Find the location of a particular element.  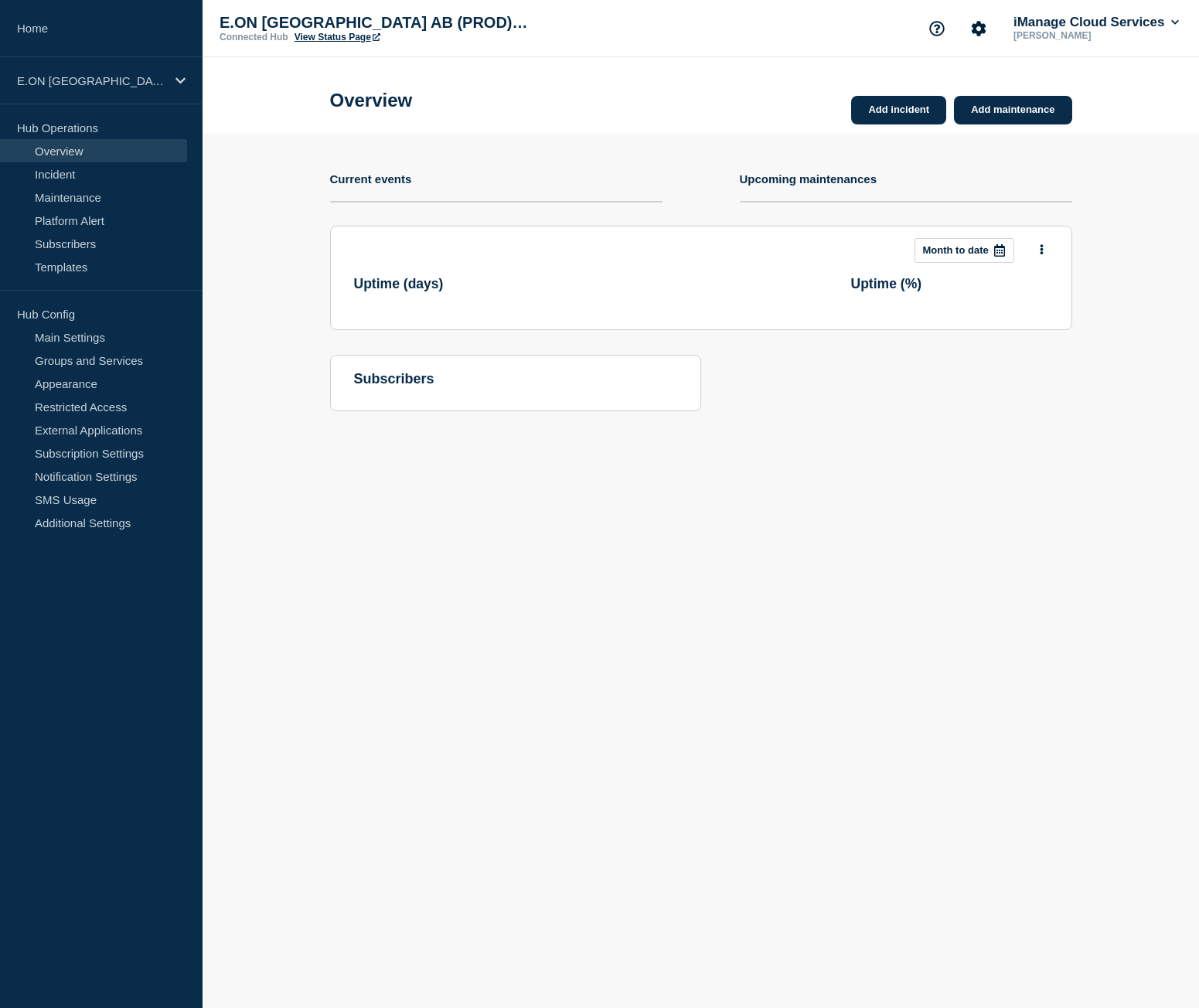

button: iManage Cloud Services is located at coordinates (1096, 22).